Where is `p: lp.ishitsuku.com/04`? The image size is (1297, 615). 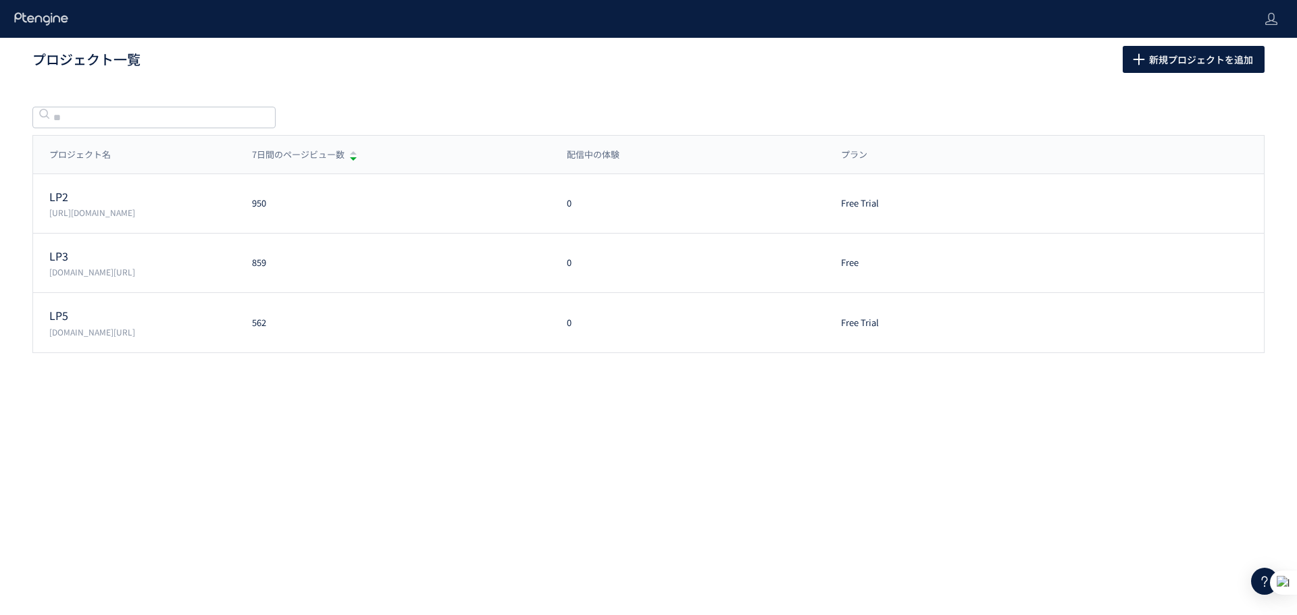 p: lp.ishitsuku.com/04 is located at coordinates (143, 272).